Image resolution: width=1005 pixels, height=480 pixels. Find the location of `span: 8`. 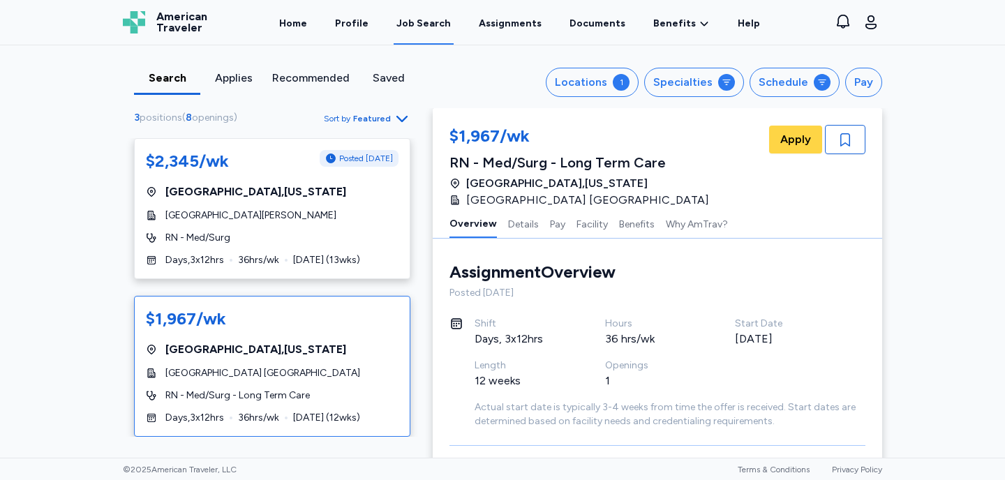

span: 8 is located at coordinates (188, 118).